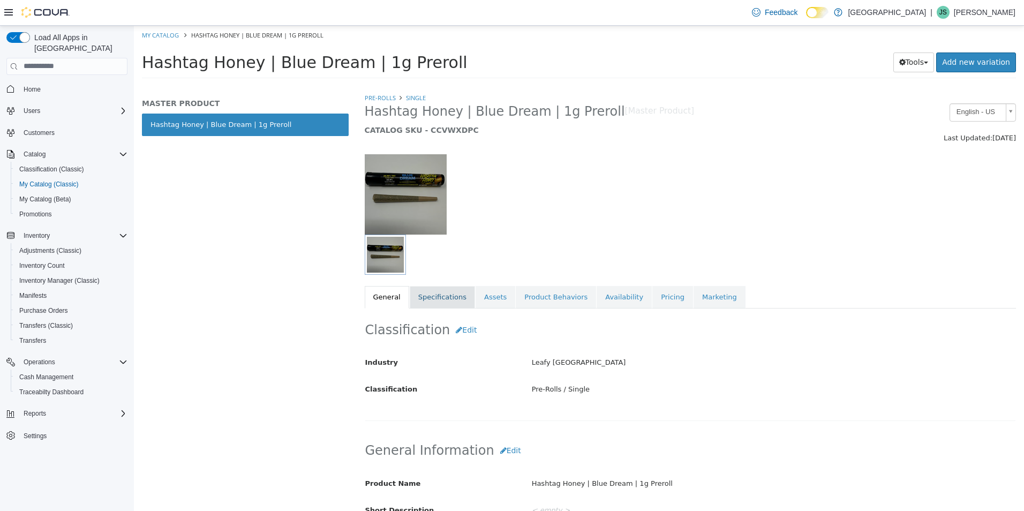 This screenshot has height=511, width=1024. Describe the element at coordinates (71, 392) in the screenshot. I see `button: Traceabilty Dashboard` at that location.